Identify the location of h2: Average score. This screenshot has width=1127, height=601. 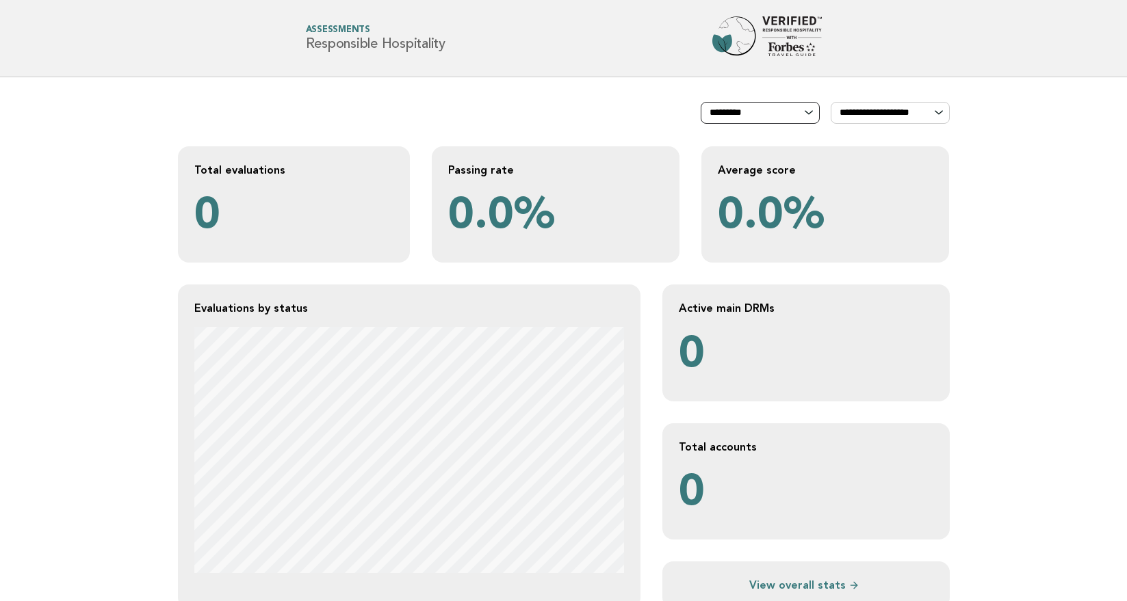
(825, 170).